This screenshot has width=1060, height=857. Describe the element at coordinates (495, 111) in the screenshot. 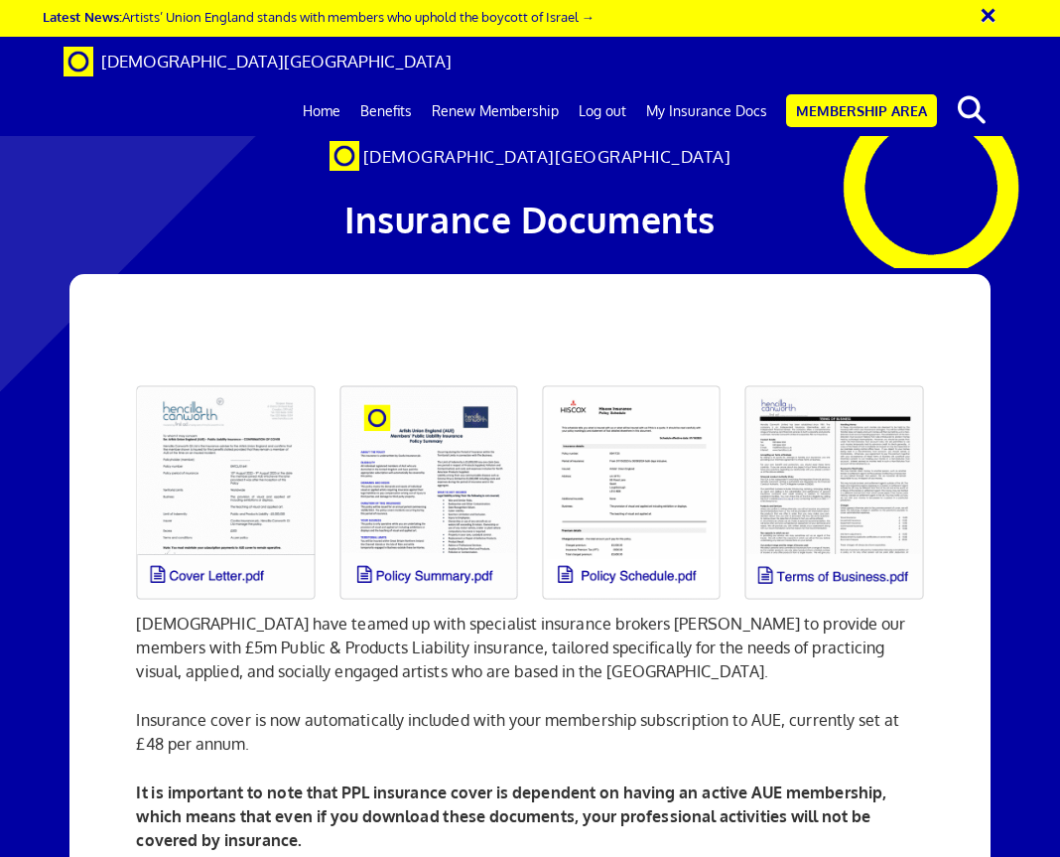

I see `a: Renew Membership` at that location.